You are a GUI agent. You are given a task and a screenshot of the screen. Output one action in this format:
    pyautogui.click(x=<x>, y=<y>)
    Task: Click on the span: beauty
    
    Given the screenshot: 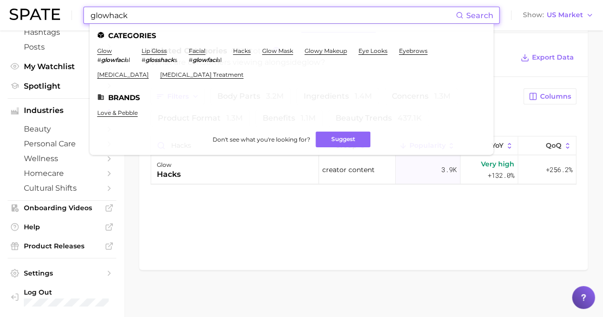 What is the action you would take?
    pyautogui.click(x=62, y=129)
    